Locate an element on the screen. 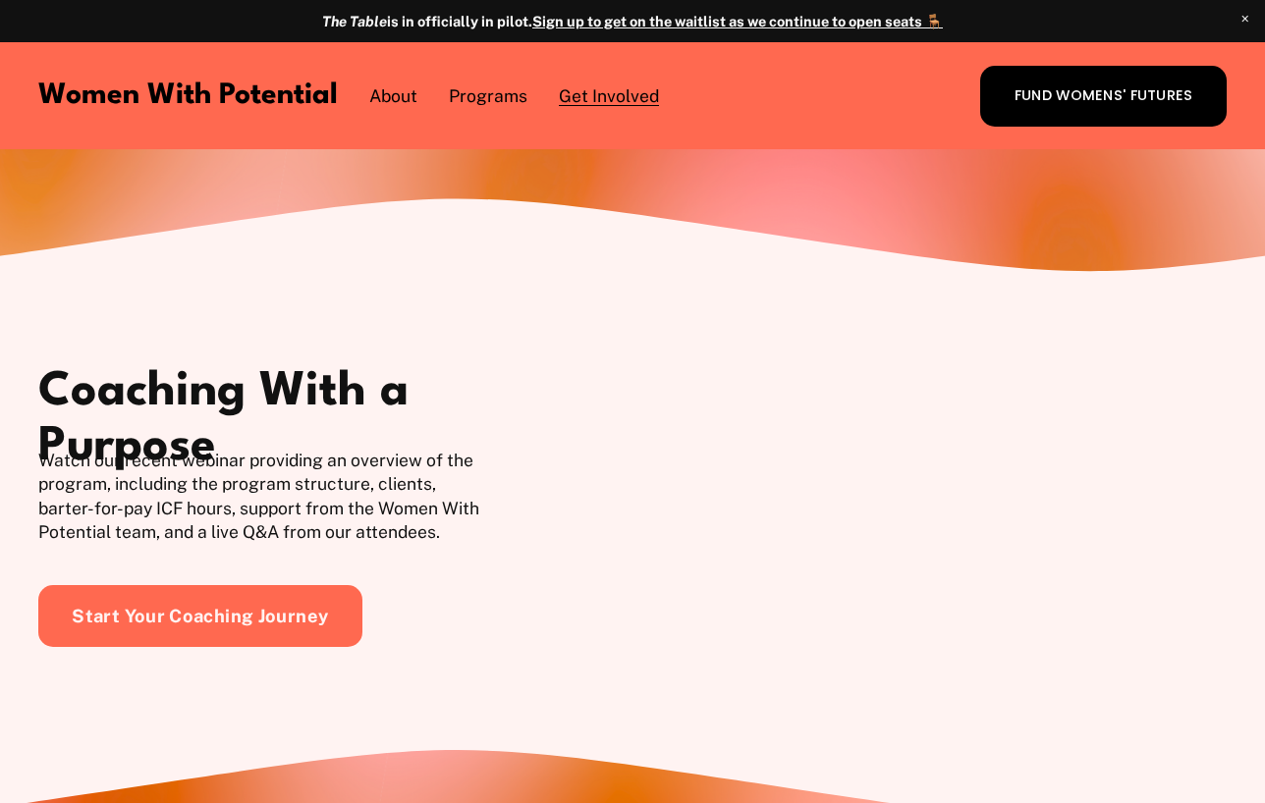 The image size is (1265, 803). a: Sign up to get on the waitlist as we continue to open seats 🪑 is located at coordinates (737, 21).